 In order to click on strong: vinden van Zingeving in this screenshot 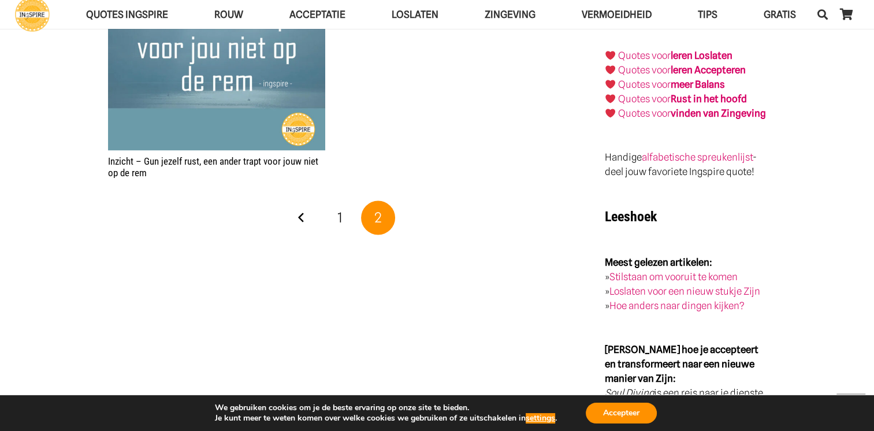, I will do `click(718, 113)`.